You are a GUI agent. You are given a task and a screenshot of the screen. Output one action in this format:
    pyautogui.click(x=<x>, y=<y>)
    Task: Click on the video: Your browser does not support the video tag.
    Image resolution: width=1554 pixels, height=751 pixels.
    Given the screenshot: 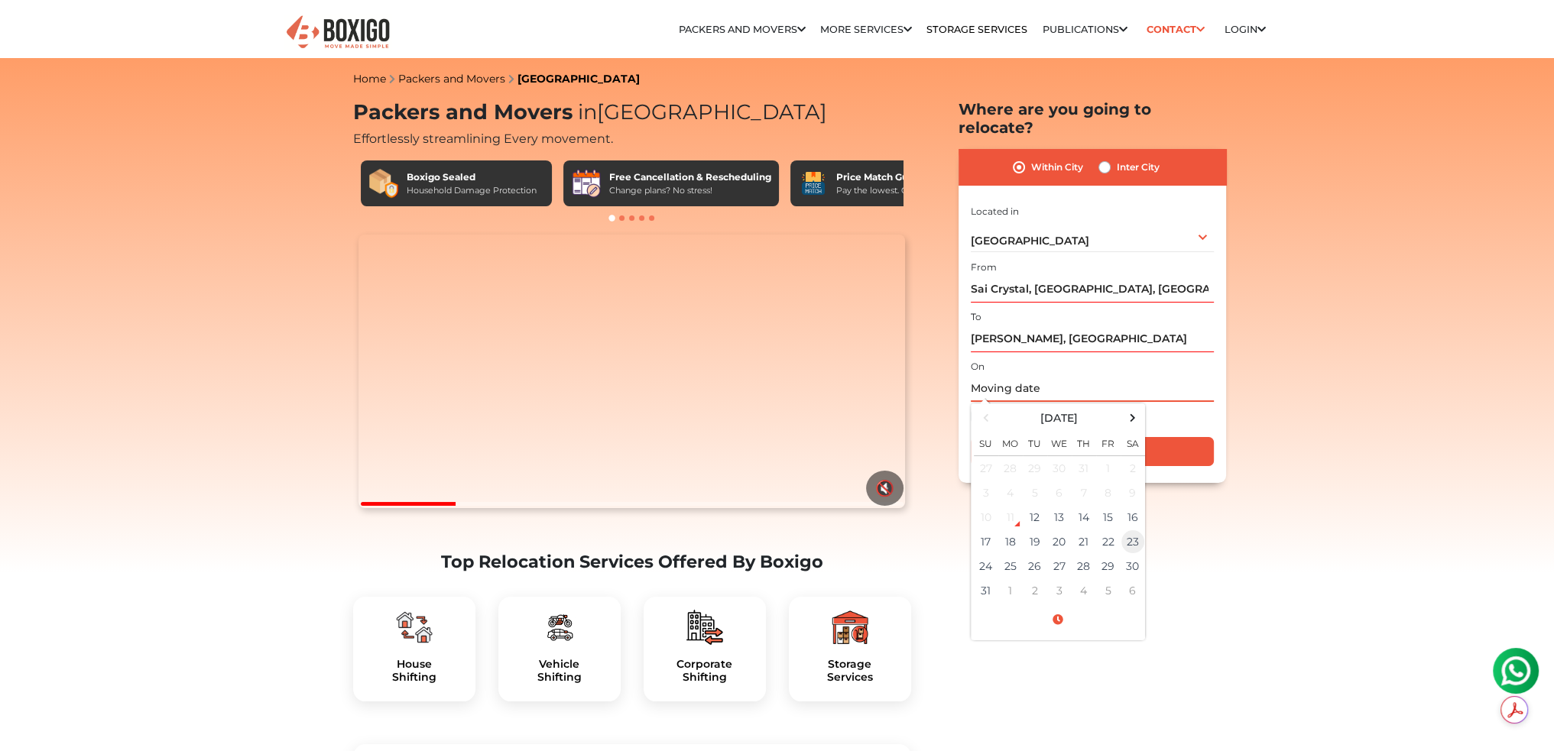 What is the action you would take?
    pyautogui.click(x=631, y=371)
    